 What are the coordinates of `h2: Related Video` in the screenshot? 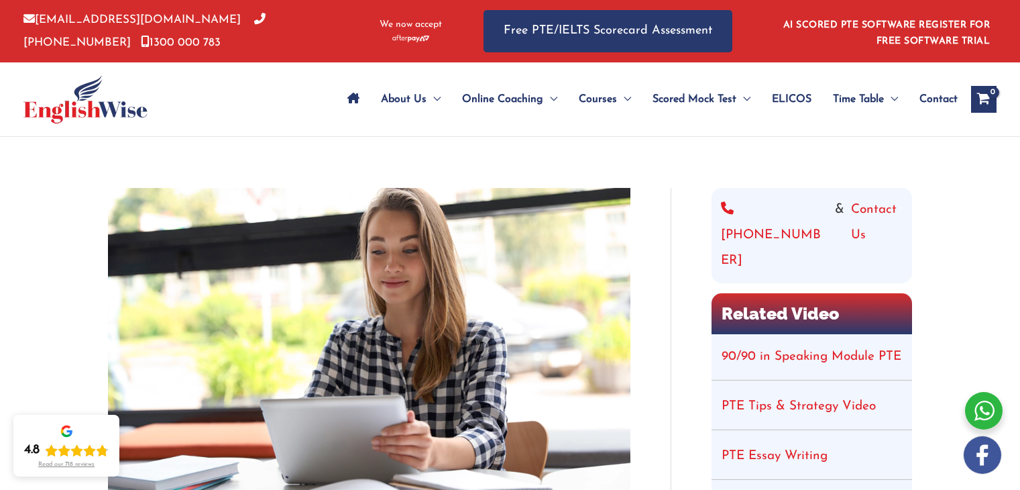 It's located at (811, 313).